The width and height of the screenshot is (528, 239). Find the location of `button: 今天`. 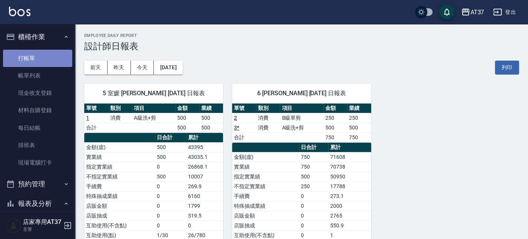

button: 今天 is located at coordinates (143, 67).